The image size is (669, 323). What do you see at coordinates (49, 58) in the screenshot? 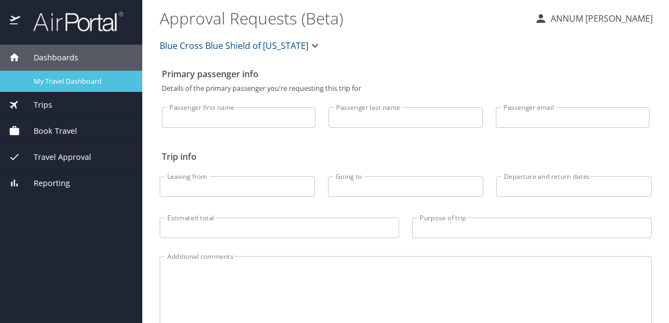
I see `span: Dashboards` at bounding box center [49, 58].